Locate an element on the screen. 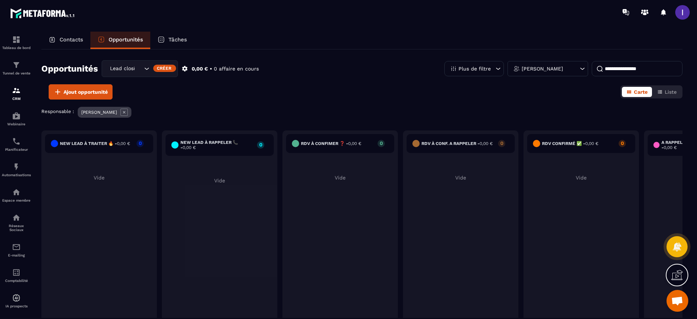  a: formationformationCRM is located at coordinates (16, 93).